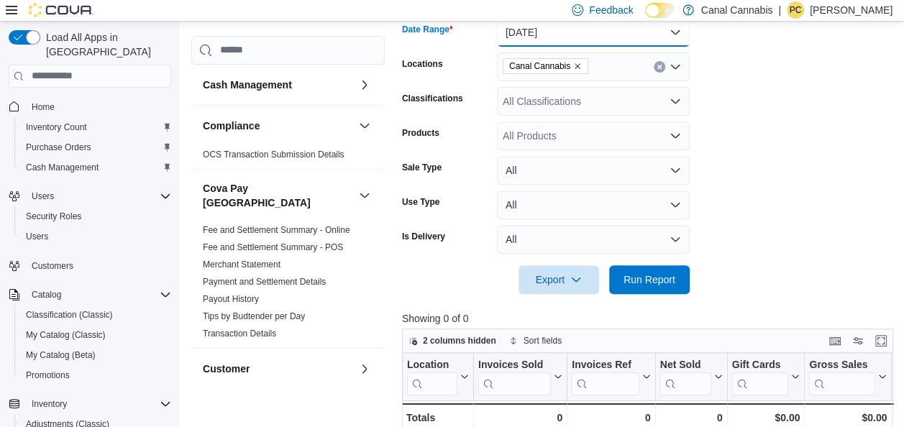  What do you see at coordinates (737, 10) in the screenshot?
I see `p: Canal Cannabis` at bounding box center [737, 10].